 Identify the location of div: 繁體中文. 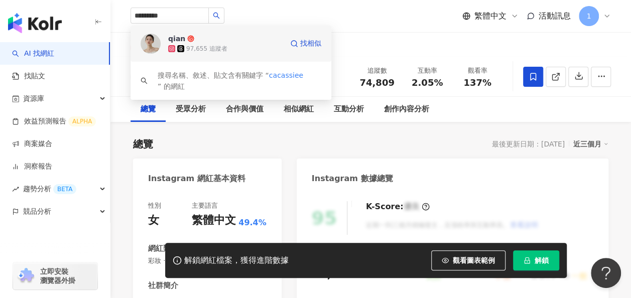
(214, 220).